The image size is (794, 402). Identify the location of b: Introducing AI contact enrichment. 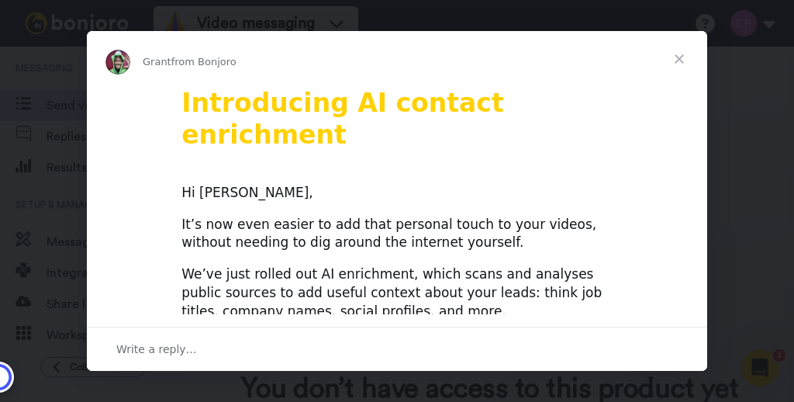
(343, 119).